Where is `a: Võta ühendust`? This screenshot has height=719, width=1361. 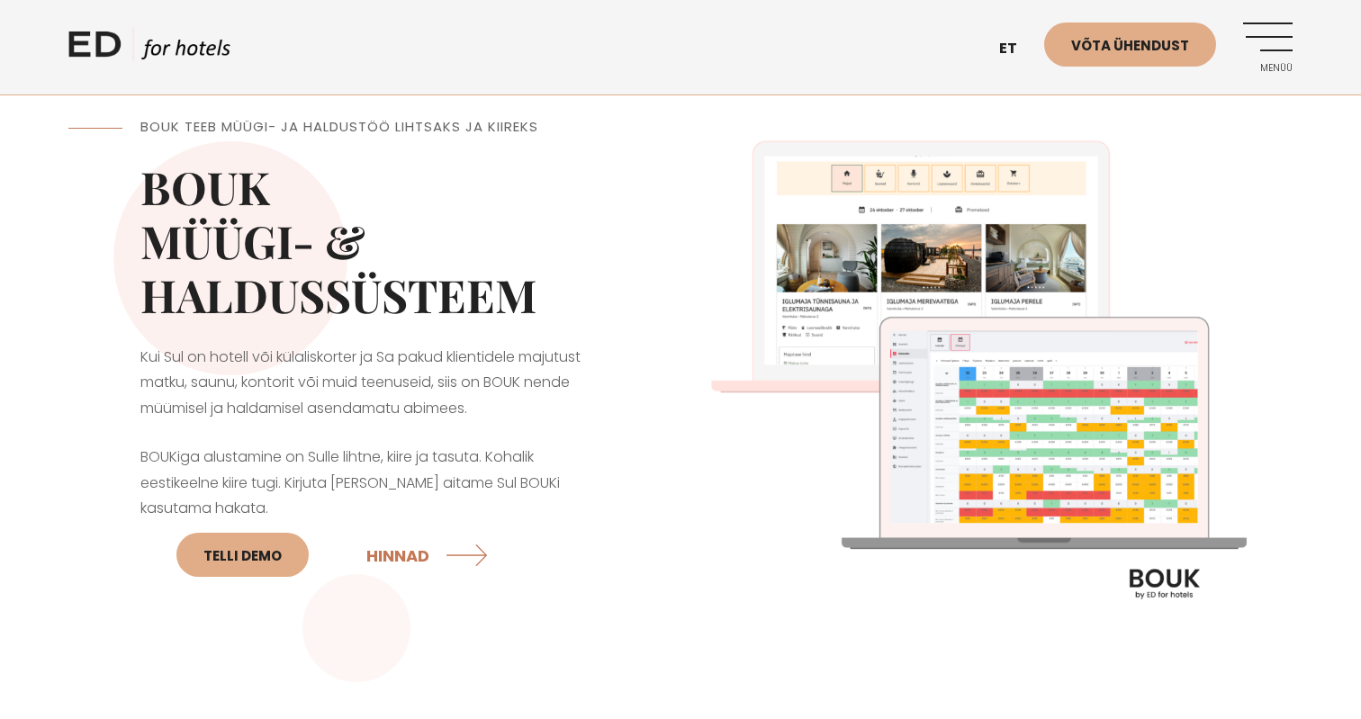
a: Võta ühendust is located at coordinates (1130, 44).